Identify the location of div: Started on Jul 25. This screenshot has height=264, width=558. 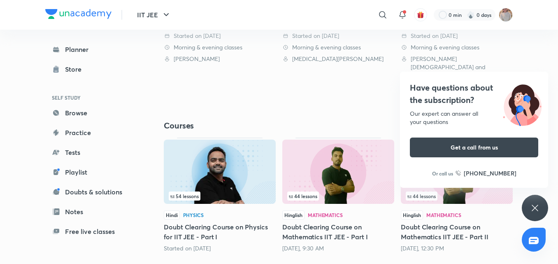
(220, 248).